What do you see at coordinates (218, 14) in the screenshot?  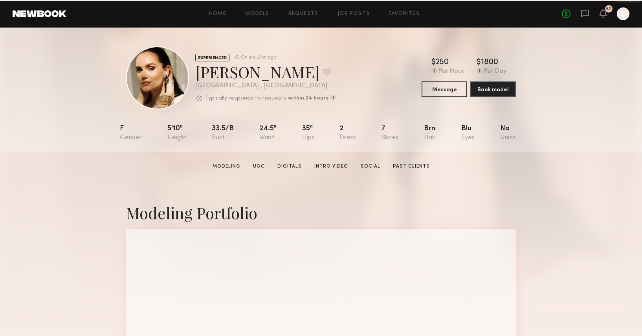 I see `a: Home` at bounding box center [218, 14].